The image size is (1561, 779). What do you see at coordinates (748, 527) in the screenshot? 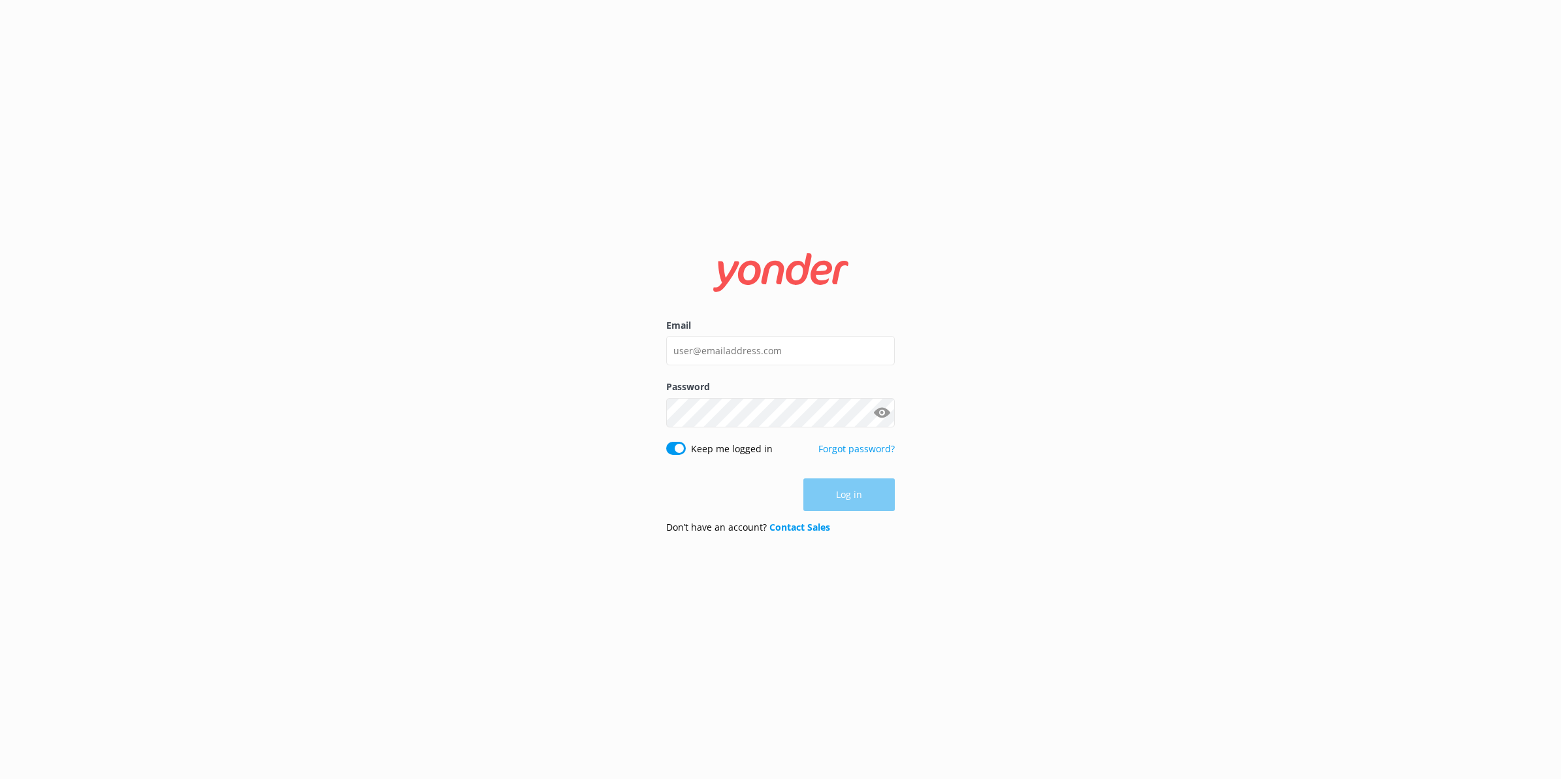
I see `p: Don’t have an account?` at bounding box center [748, 527].